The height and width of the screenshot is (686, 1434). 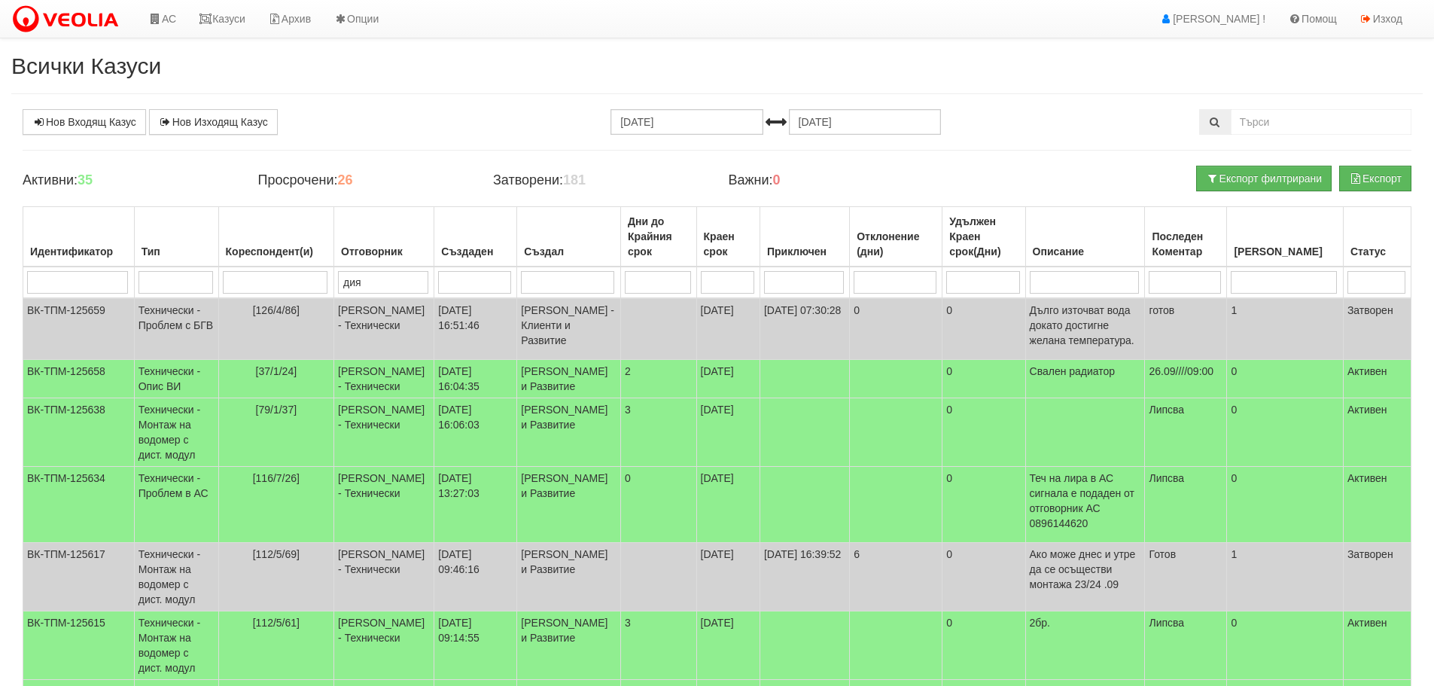 What do you see at coordinates (1086, 623) in the screenshot?
I see `p: 2бр.` at bounding box center [1086, 623].